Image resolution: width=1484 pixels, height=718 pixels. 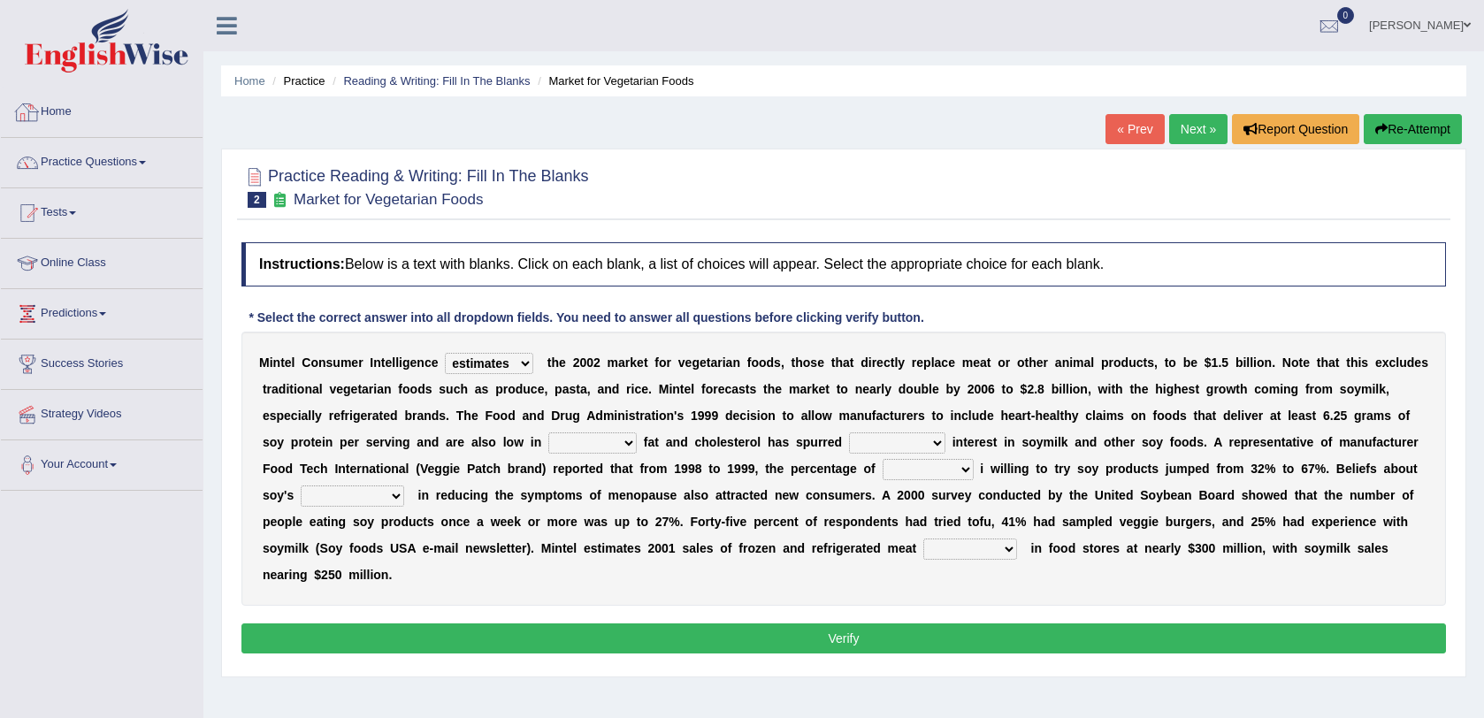 What do you see at coordinates (400, 389) in the screenshot?
I see `b: f` at bounding box center [400, 389].